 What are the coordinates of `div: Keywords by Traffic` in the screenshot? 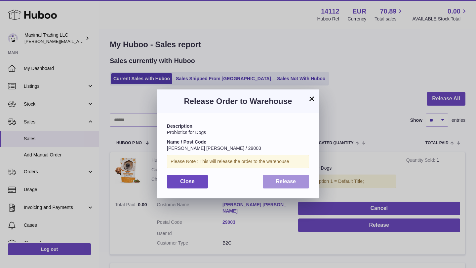 It's located at (92, 41).